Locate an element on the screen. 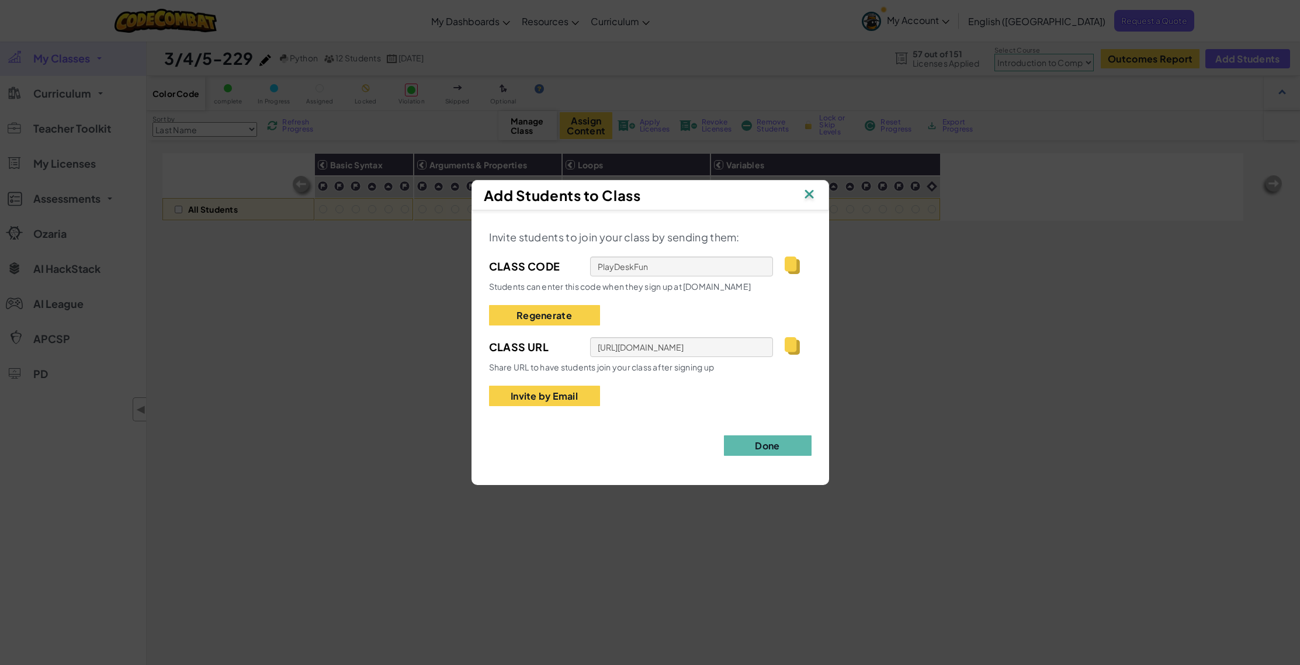  span: Class Url is located at coordinates (533, 347).